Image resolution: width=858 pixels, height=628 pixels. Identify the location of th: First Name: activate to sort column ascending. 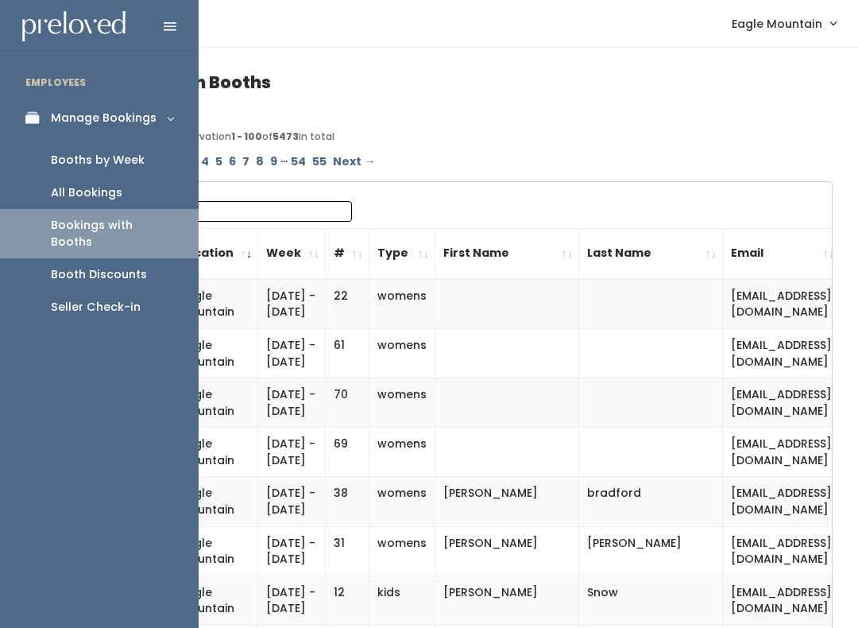
(507, 253).